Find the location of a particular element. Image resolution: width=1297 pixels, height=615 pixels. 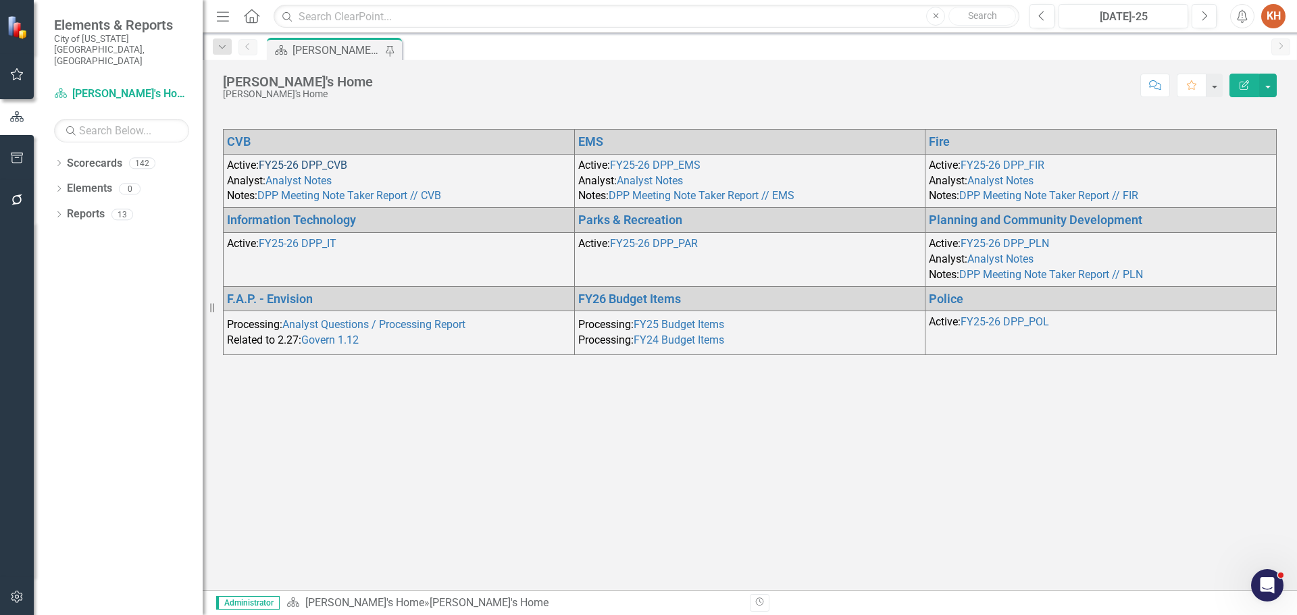

a: Elements is located at coordinates (89, 188).